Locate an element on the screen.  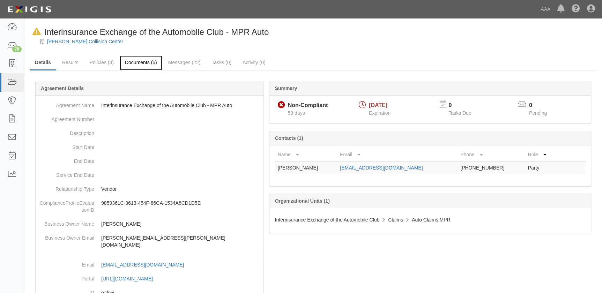
div: Interinsurance Exchange of the Automobile Club - MPR Auto is located at coordinates (149, 32).